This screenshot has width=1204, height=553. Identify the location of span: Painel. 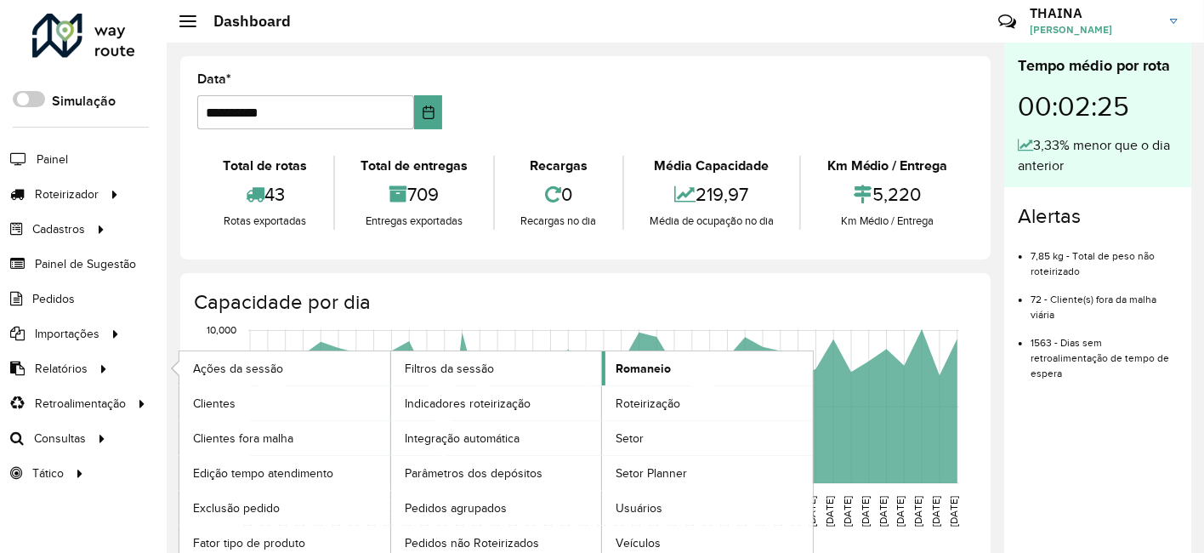
(52, 159).